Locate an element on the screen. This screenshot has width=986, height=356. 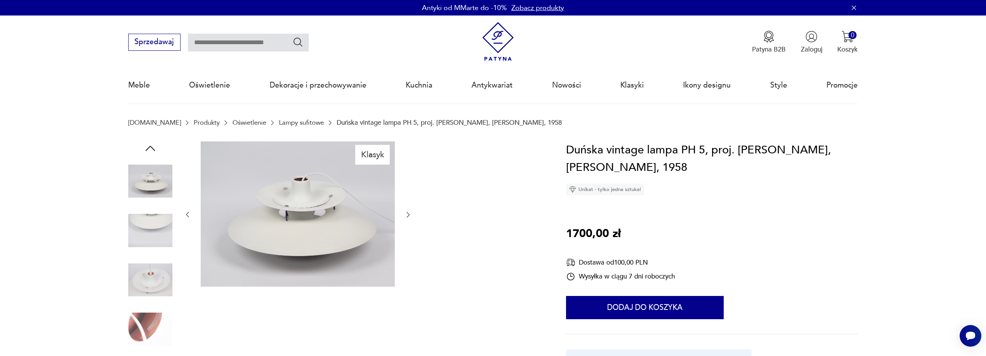
div: Dostawa od 100,00 PLN is located at coordinates (620, 262).